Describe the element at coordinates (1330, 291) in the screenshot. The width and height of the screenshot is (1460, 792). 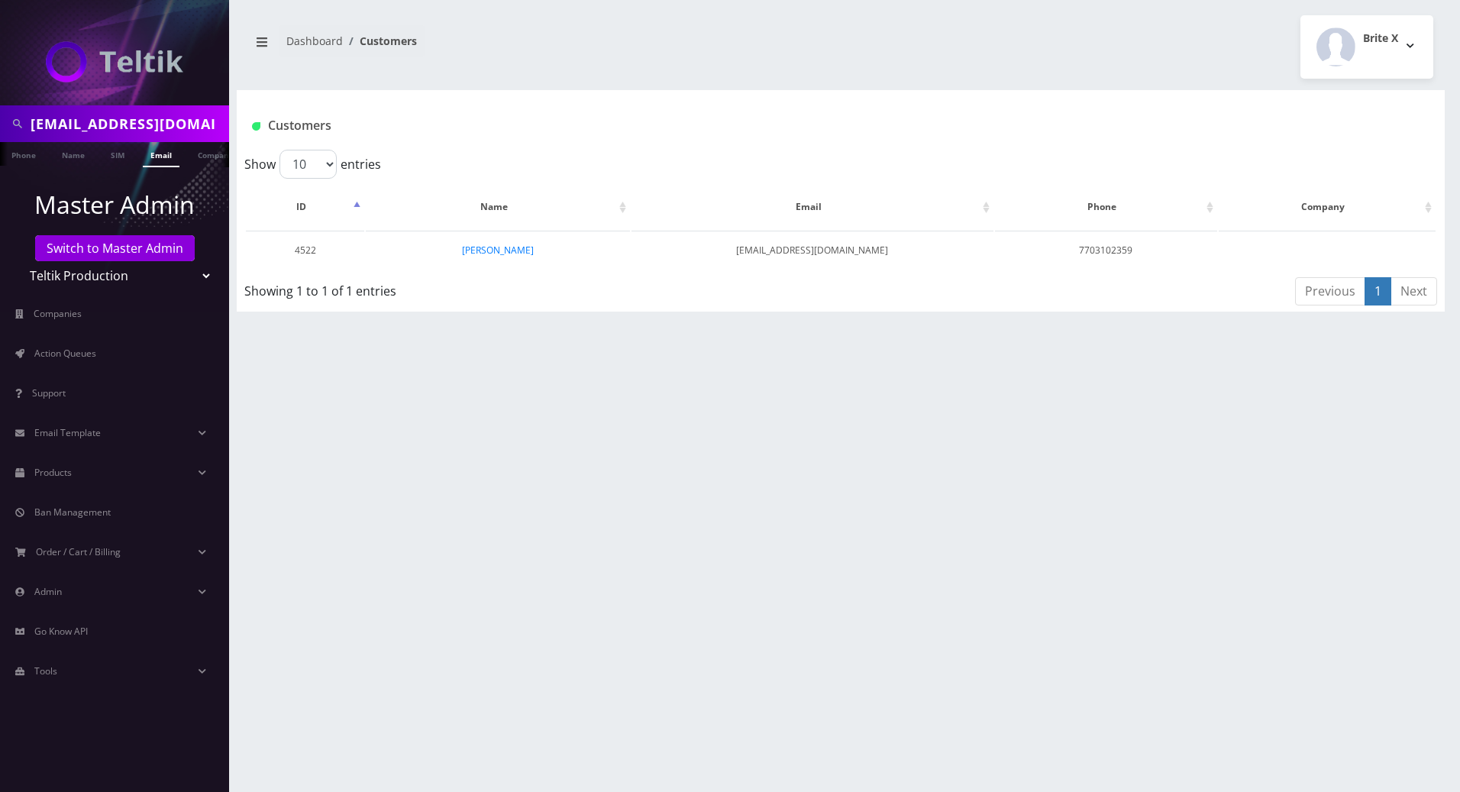
I see `a: Previous` at that location.